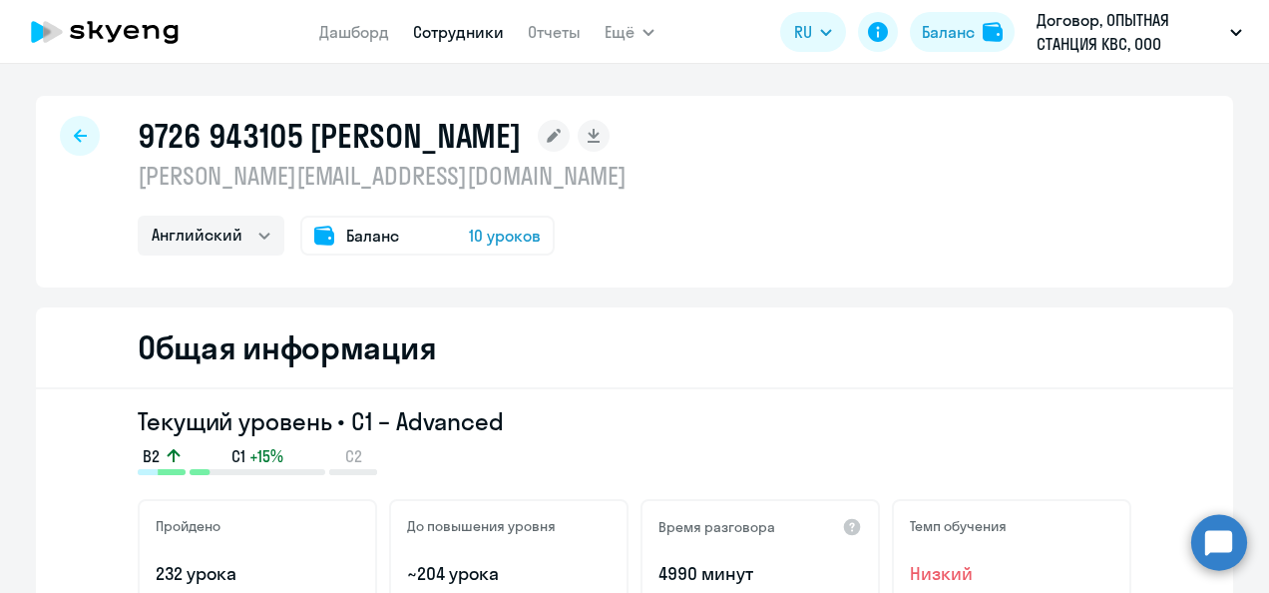 This screenshot has height=593, width=1269. I want to click on p: 232 урока, so click(257, 574).